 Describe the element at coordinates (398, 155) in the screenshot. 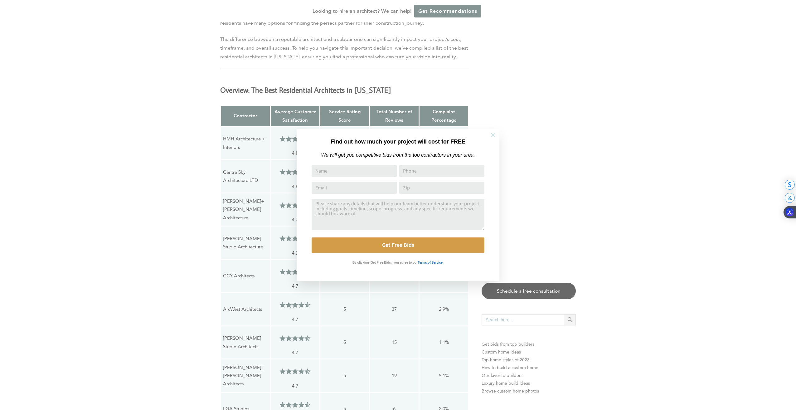

I see `em: We will get you competitive bids from the top contractors in your area.` at that location.